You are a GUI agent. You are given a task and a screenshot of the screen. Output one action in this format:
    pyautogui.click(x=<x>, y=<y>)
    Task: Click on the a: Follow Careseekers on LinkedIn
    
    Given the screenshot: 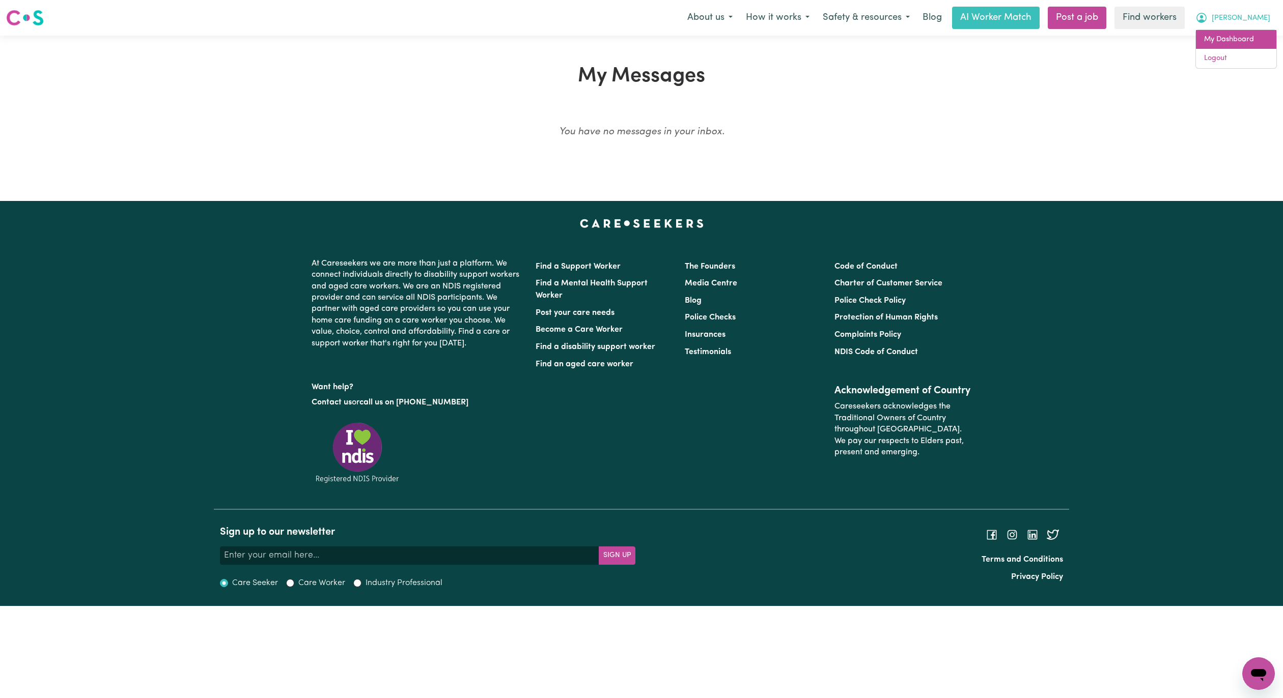 What is the action you would take?
    pyautogui.click(x=1032, y=535)
    